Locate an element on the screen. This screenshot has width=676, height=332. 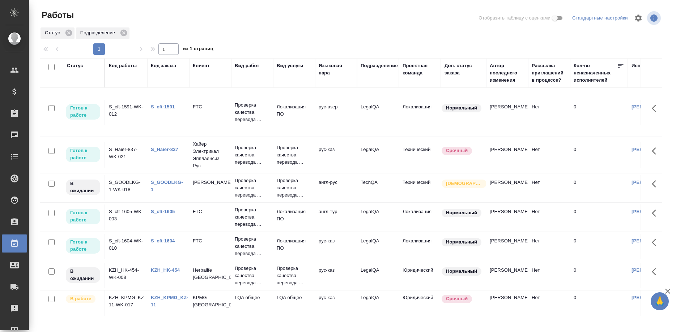
td: S_Haier-837-WK-021 is located at coordinates (126, 155).